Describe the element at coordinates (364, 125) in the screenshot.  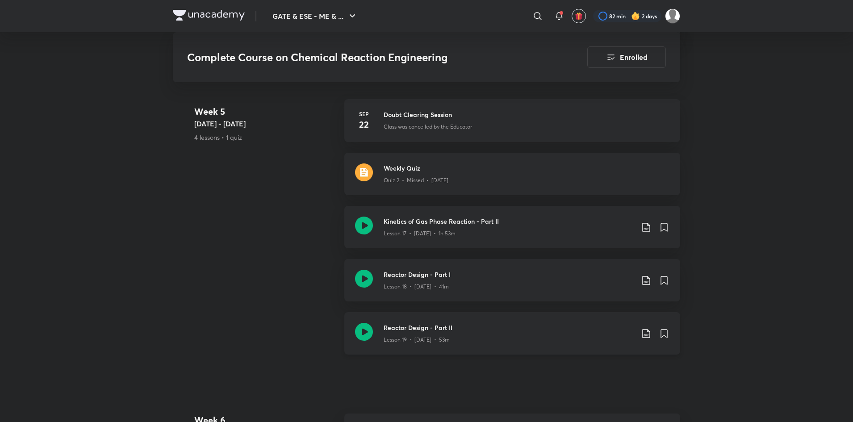
I see `h4: 22` at that location.